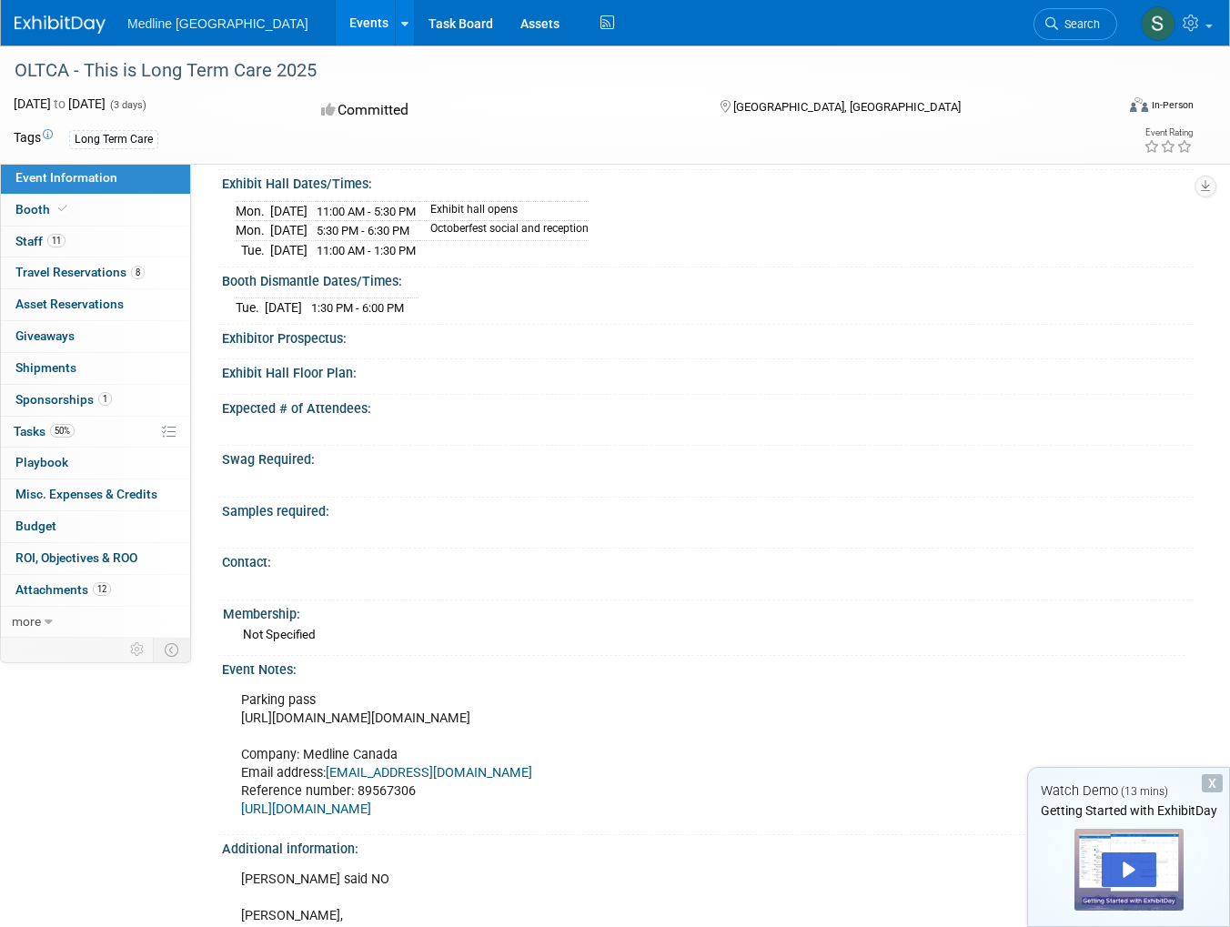 The image size is (1230, 927). What do you see at coordinates (60, 25) in the screenshot?
I see `img: ExhibitDay` at bounding box center [60, 25].